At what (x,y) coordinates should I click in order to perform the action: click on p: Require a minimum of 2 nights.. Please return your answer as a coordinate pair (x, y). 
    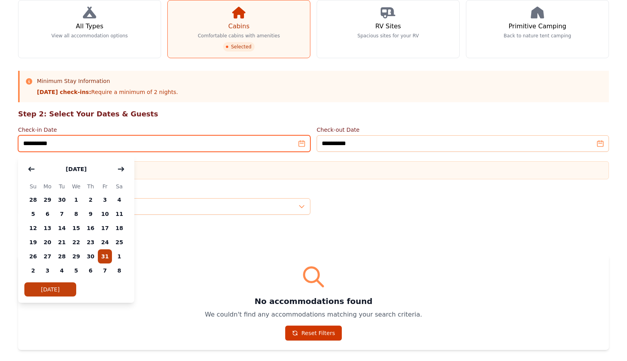
    Looking at the image, I should click on (107, 92).